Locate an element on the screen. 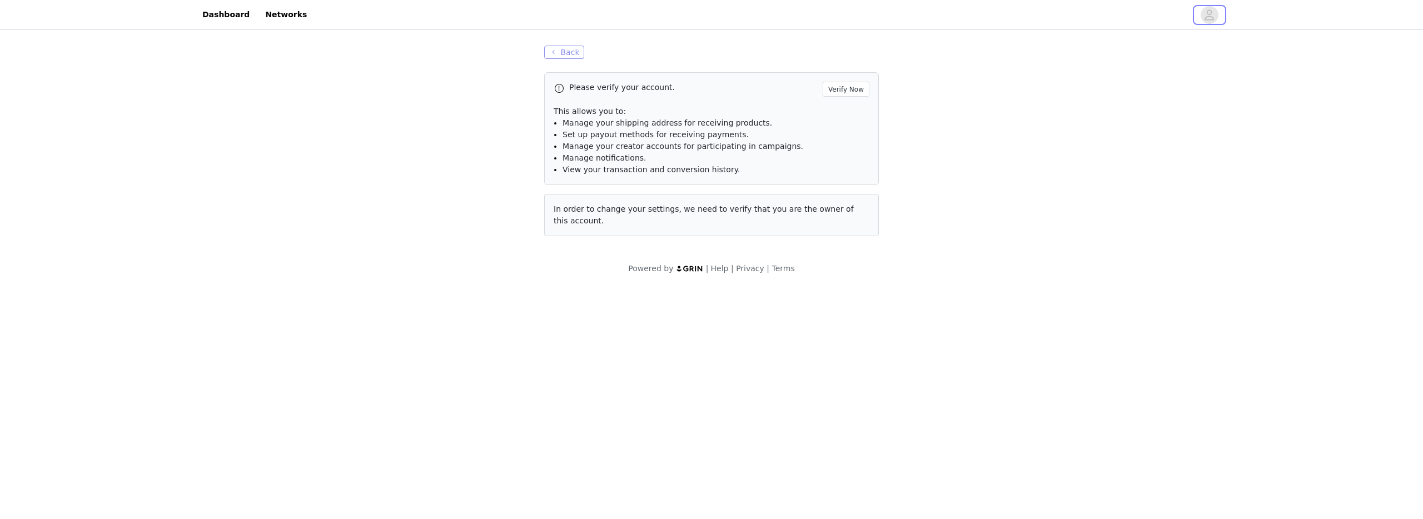 This screenshot has height=519, width=1423. span: Powered by is located at coordinates (650, 268).